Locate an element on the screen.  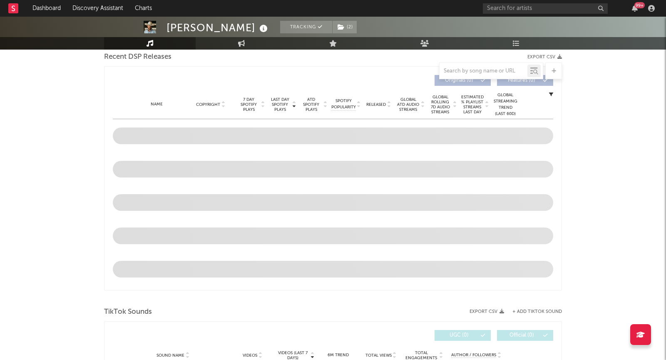
button: Official(0) is located at coordinates (525, 335).